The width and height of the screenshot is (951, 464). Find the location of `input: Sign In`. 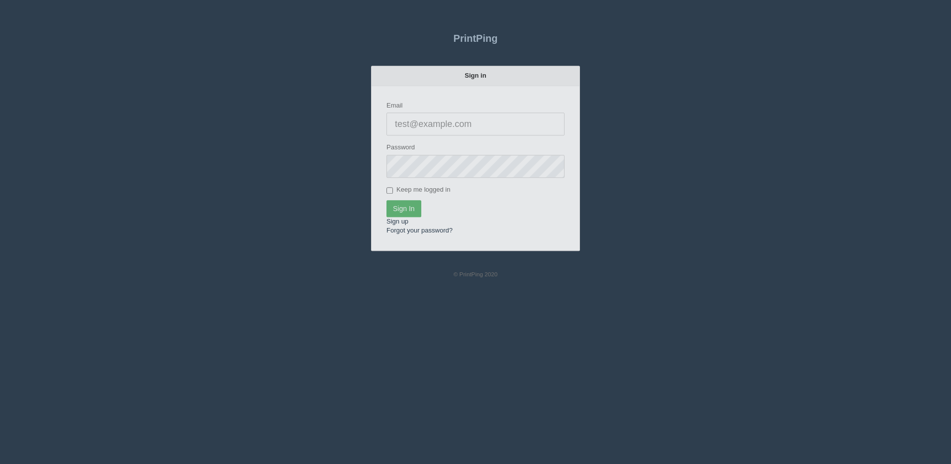

input: Sign In is located at coordinates (404, 207).